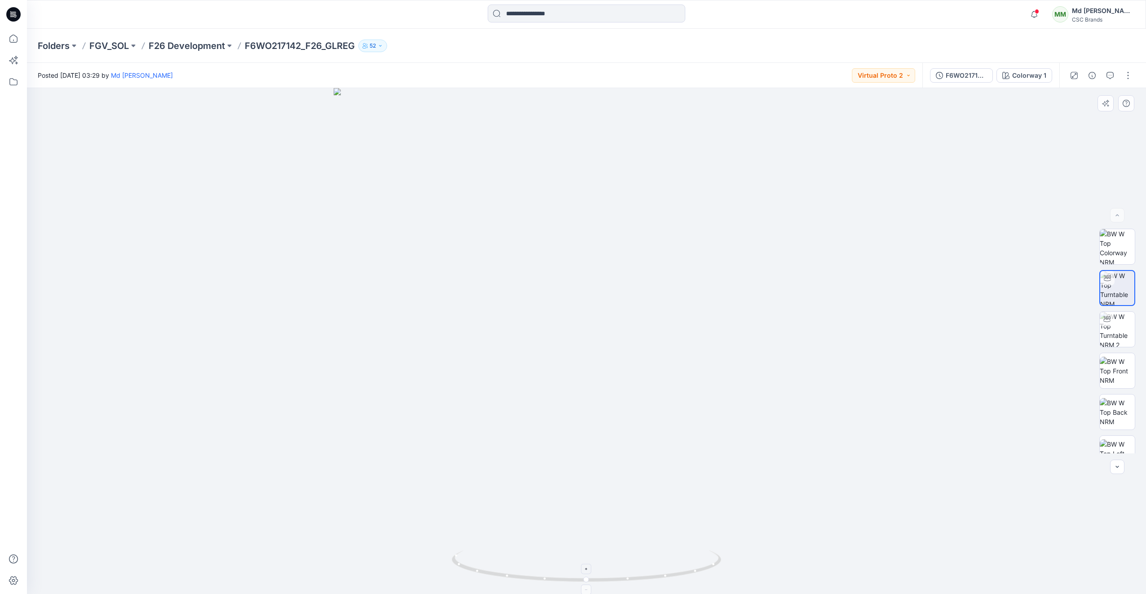  What do you see at coordinates (1024, 75) in the screenshot?
I see `button: Colorway 1` at bounding box center [1024, 75].